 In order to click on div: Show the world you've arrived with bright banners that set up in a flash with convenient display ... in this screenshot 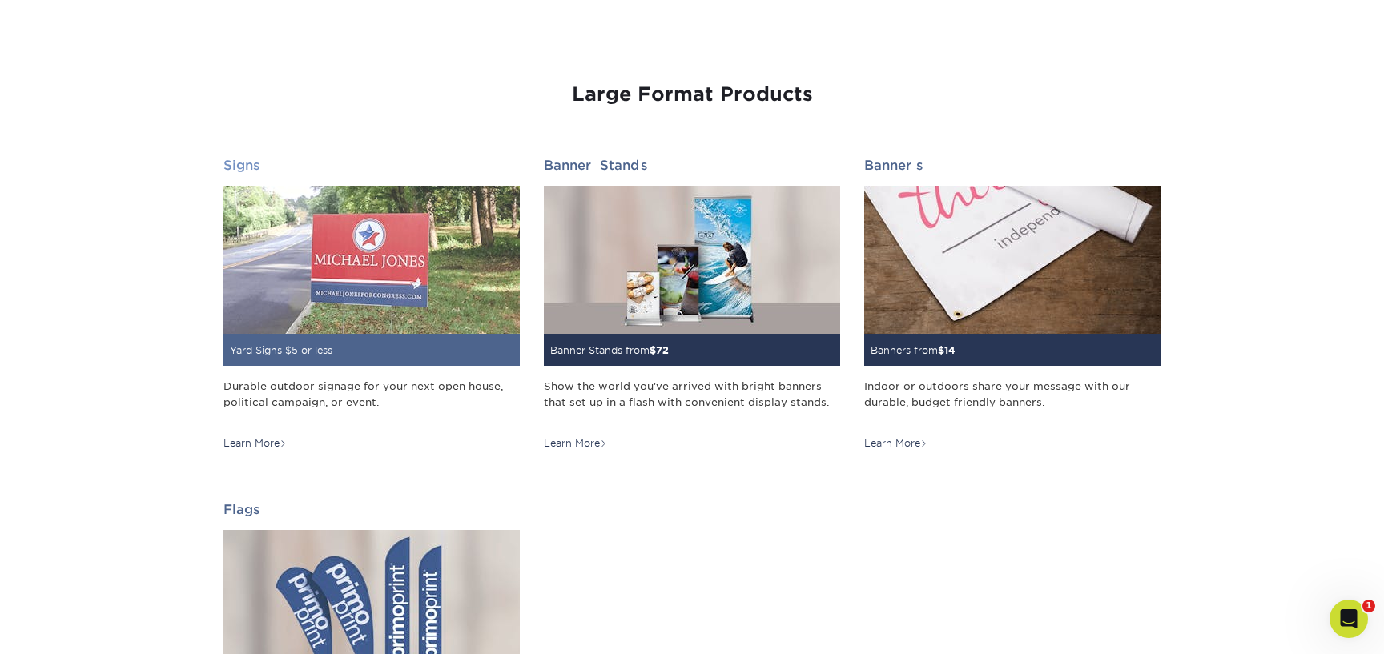, I will do `click(692, 402)`.